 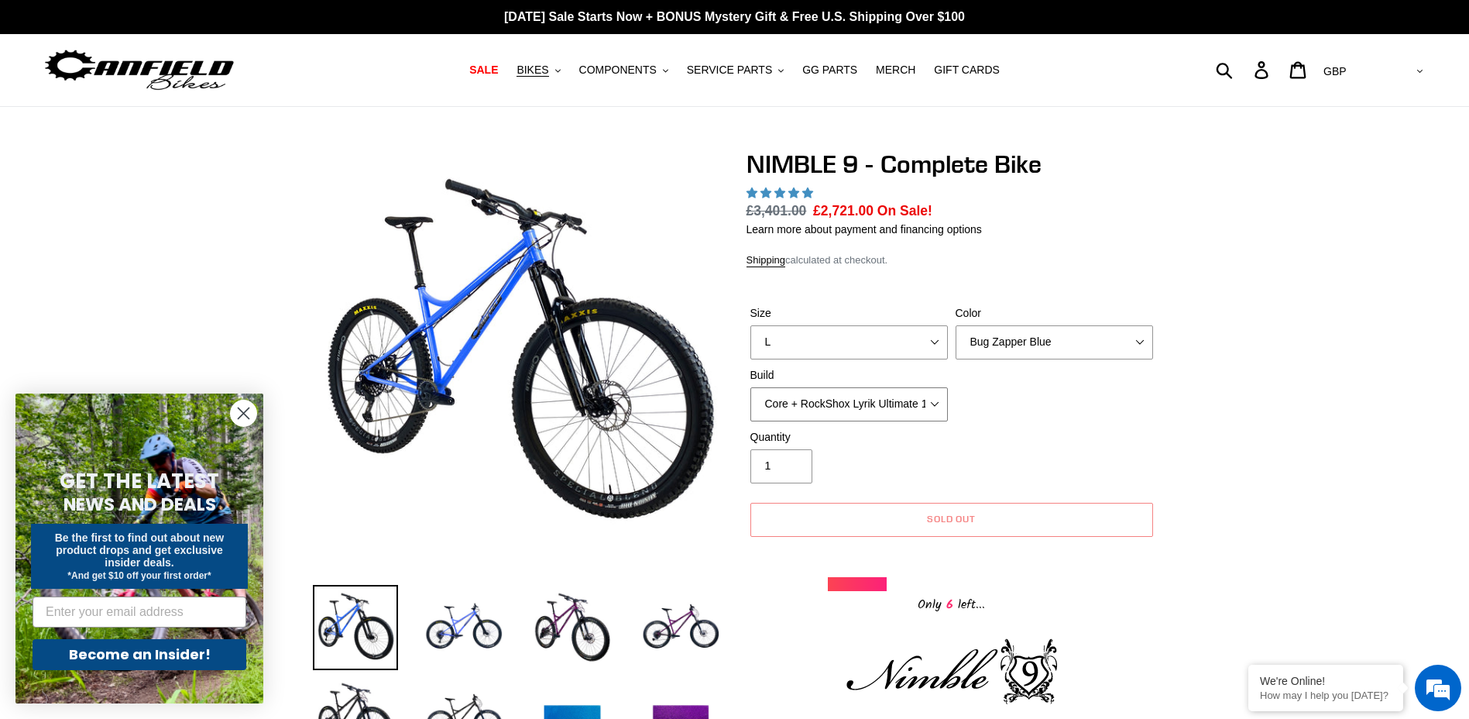 What do you see at coordinates (895, 70) in the screenshot?
I see `span: MERCH` at bounding box center [895, 70].